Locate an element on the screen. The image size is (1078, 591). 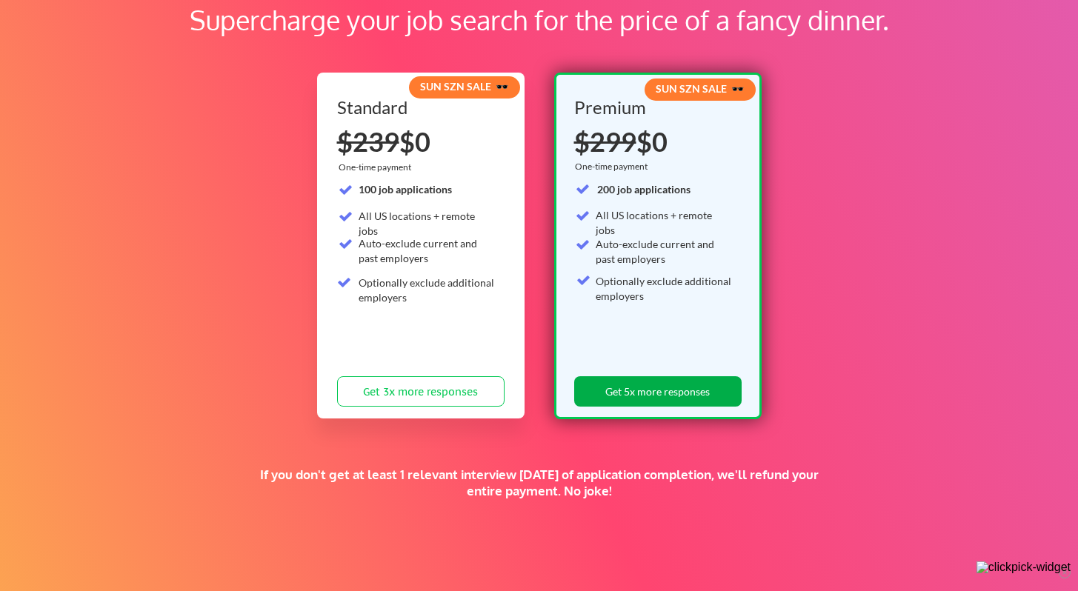
strong: 100 job applications is located at coordinates (405, 189).